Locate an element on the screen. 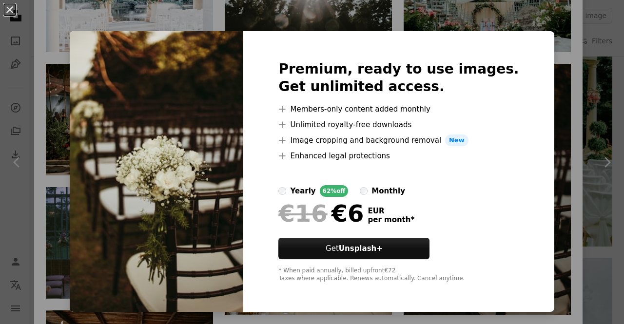  li: Members-only content added monthly is located at coordinates (399, 109).